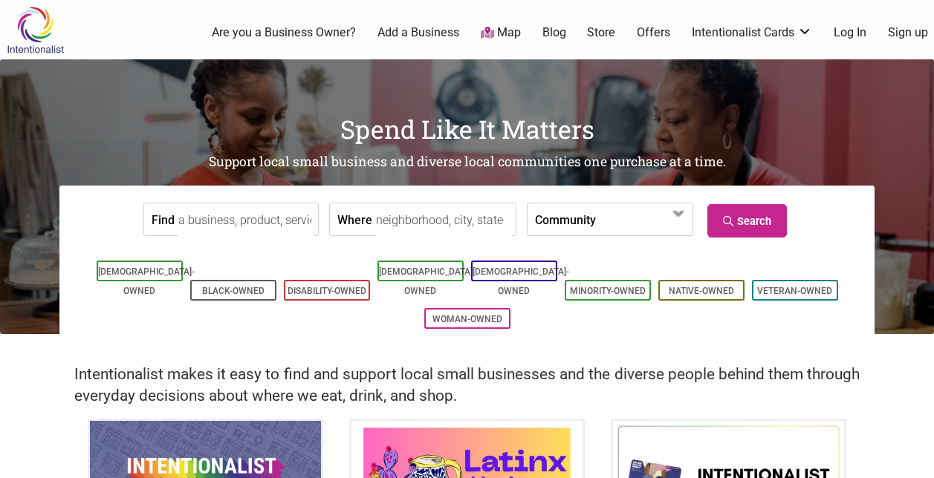 The image size is (934, 478). I want to click on input: a business, product, service, so click(246, 220).